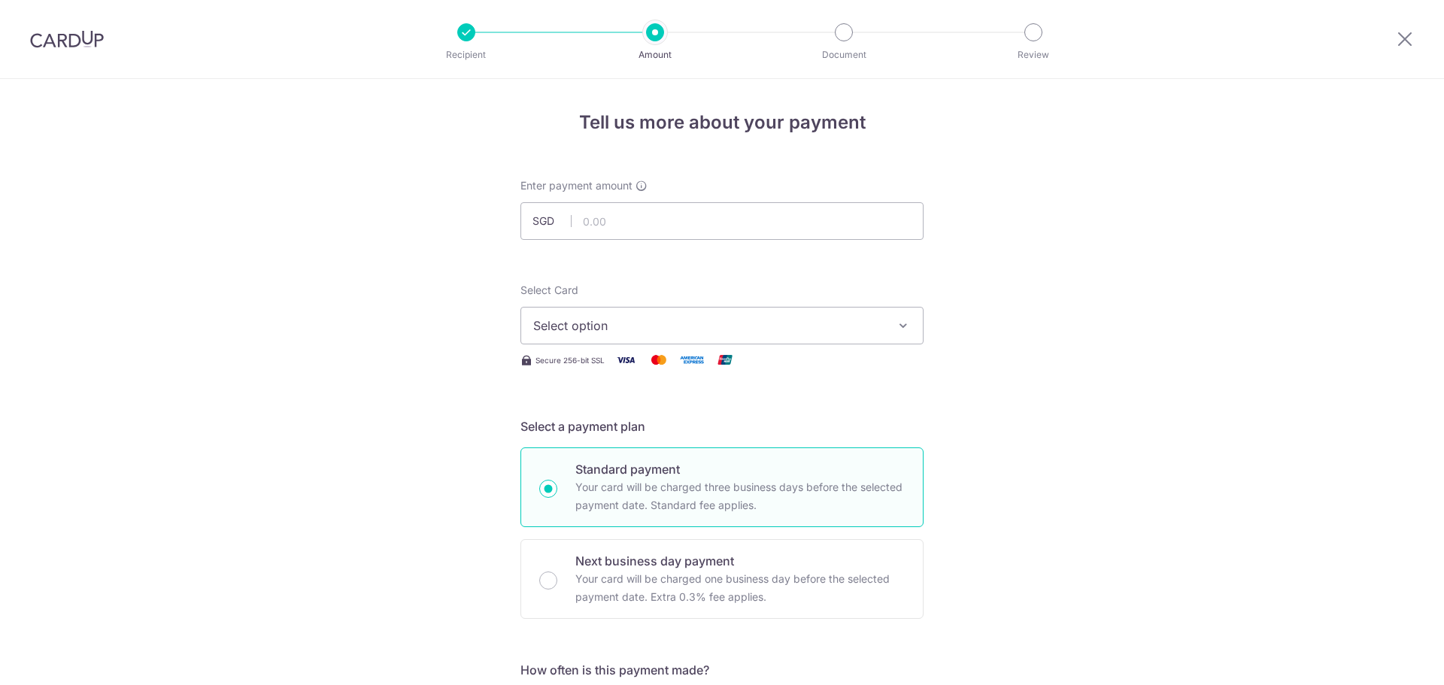  What do you see at coordinates (740, 588) in the screenshot?
I see `p: Your card will be charged one business day before the selected payment date. Extra 0.3% fee applies.` at bounding box center [740, 588].